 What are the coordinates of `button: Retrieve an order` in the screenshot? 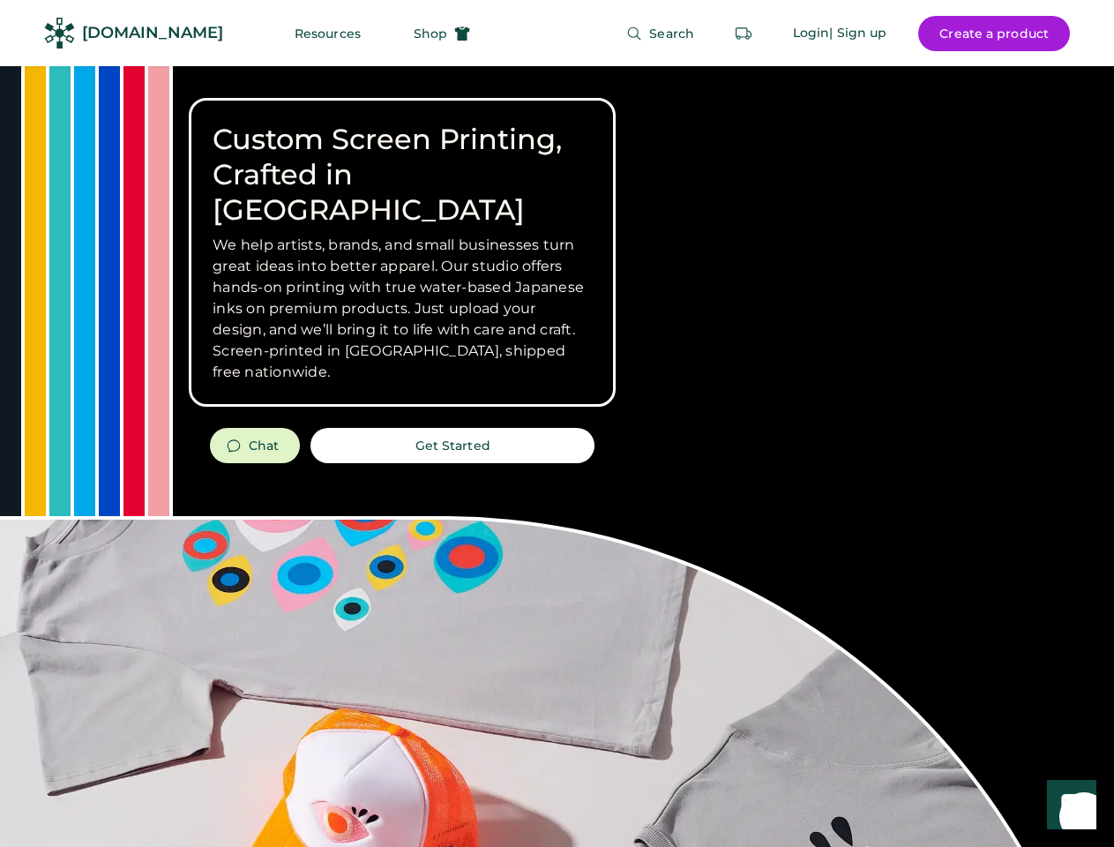 It's located at (743, 34).